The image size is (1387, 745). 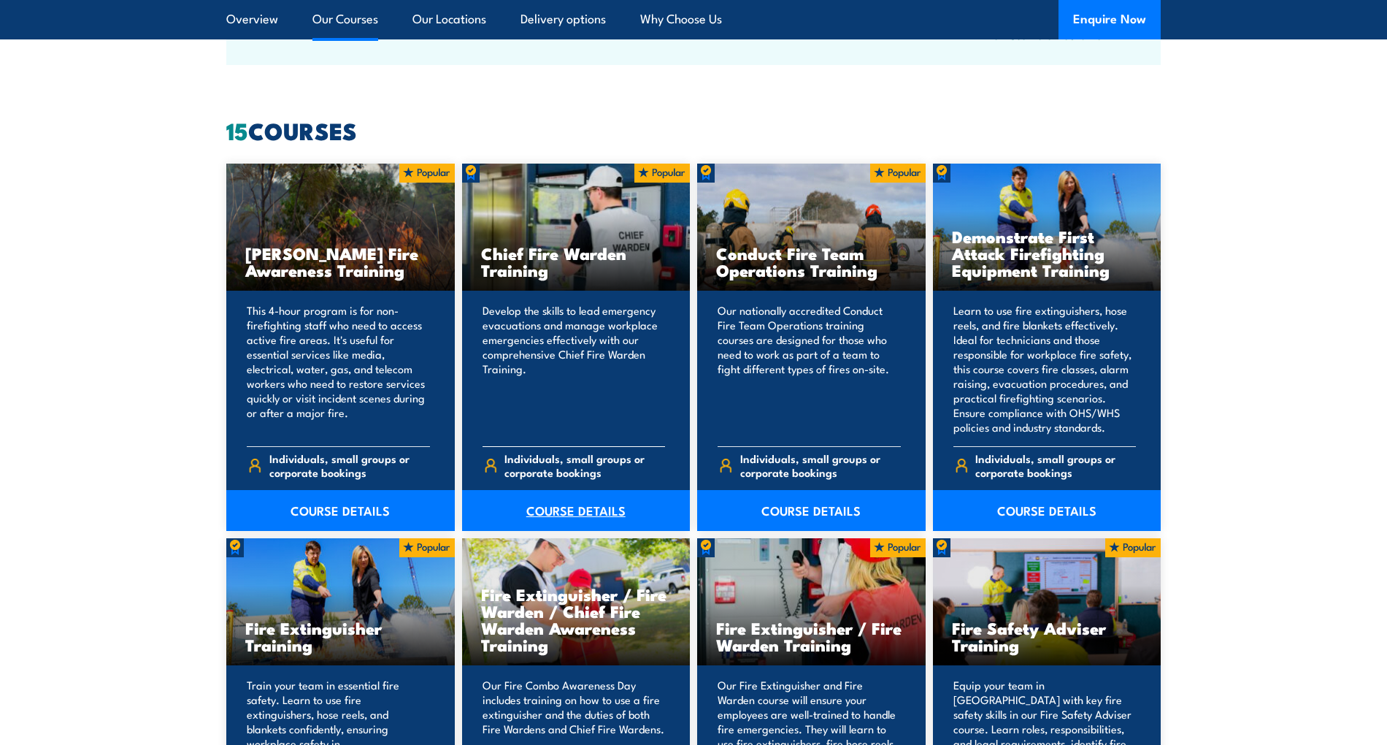 I want to click on p: Develop the skills to lead emergency evacuations and manage workplace emergencies effectively wit..., so click(x=574, y=369).